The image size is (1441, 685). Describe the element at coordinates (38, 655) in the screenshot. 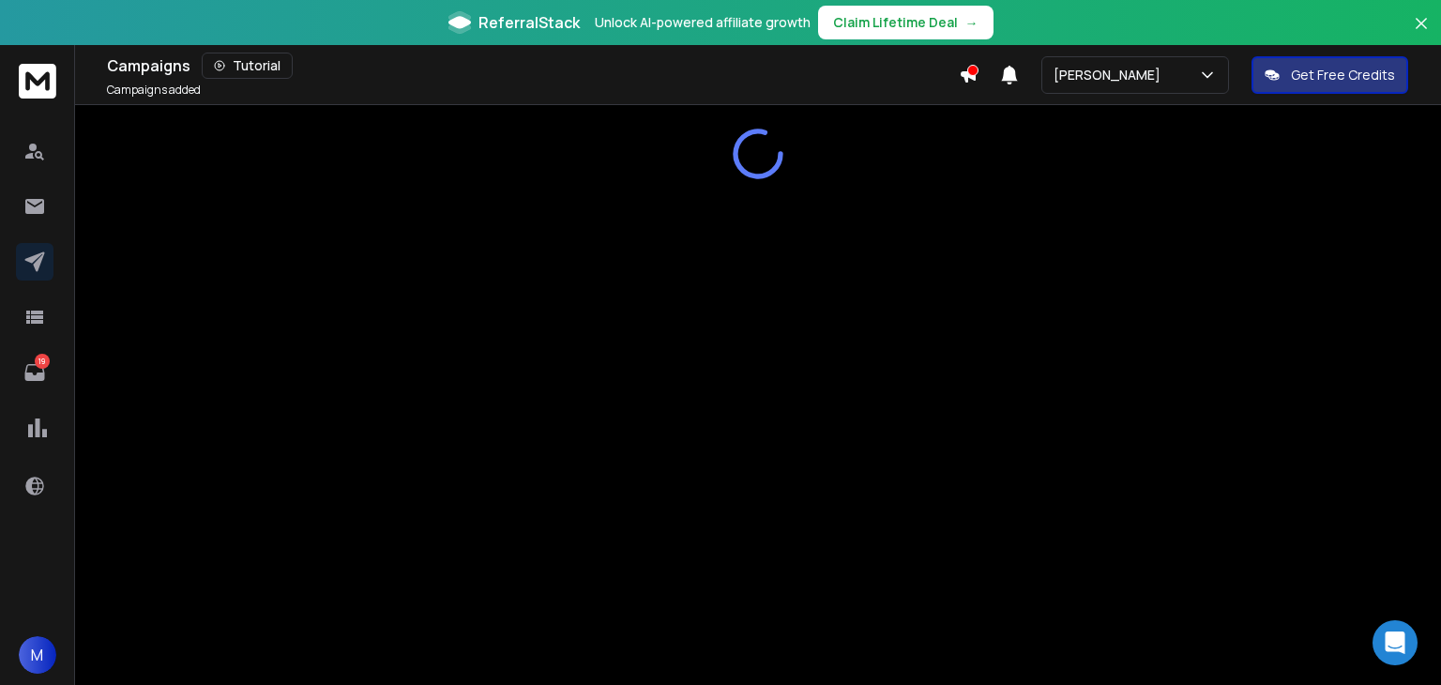

I see `button: M` at that location.